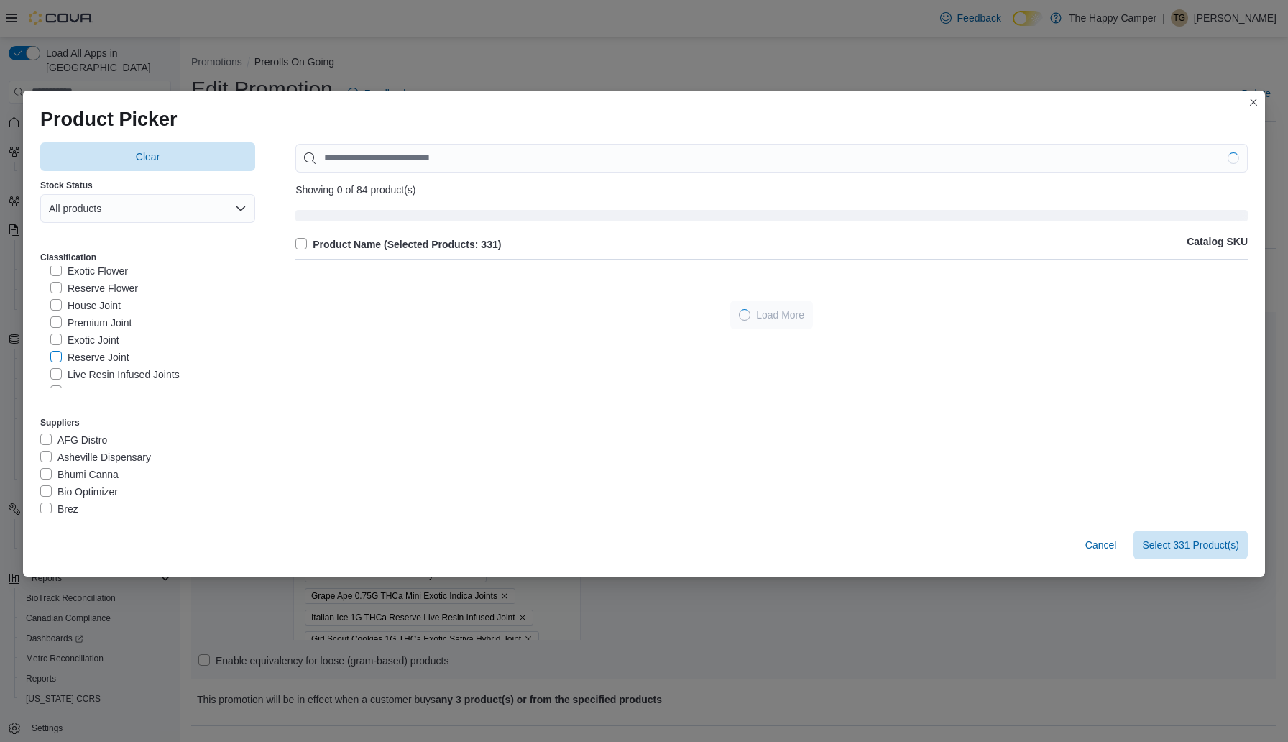  What do you see at coordinates (66, 185) in the screenshot?
I see `label: Stock Status` at bounding box center [66, 185].